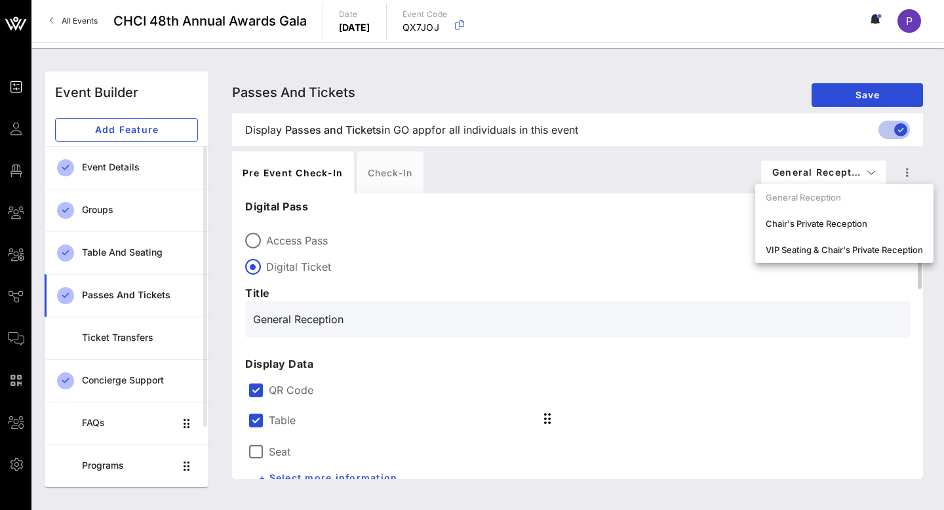 This screenshot has height=510, width=944. What do you see at coordinates (328, 477) in the screenshot?
I see `span: + Select more information` at bounding box center [328, 477].